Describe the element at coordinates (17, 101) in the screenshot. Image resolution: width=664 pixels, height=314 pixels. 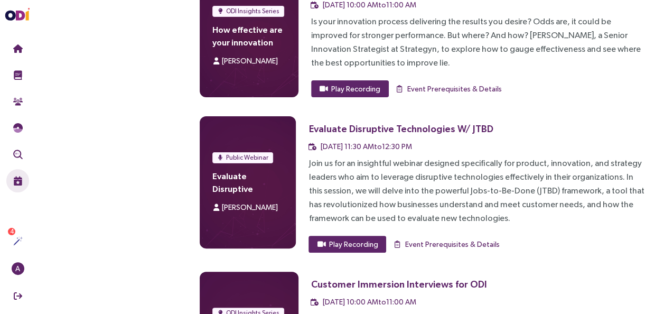
I see `button: Community` at that location.